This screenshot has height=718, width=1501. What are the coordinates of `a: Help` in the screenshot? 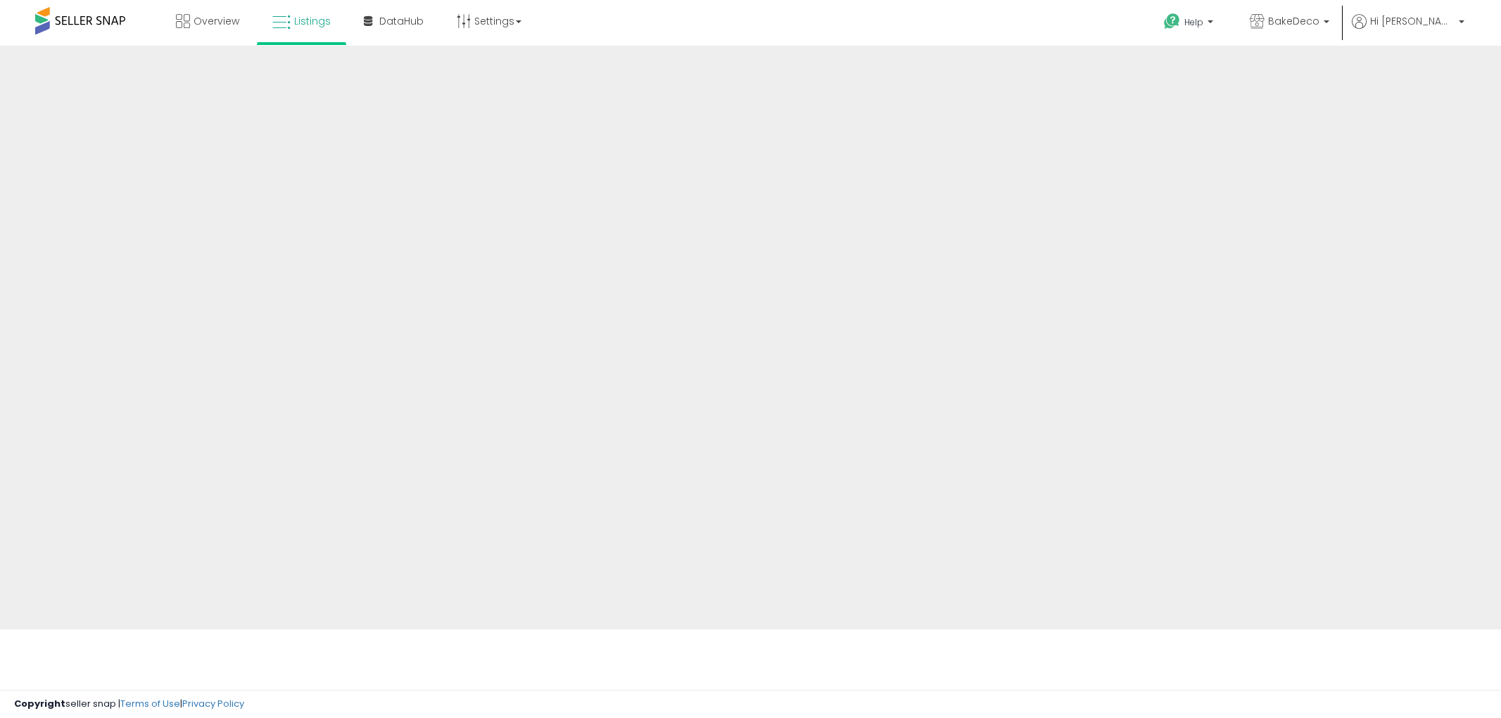 It's located at (1190, 24).